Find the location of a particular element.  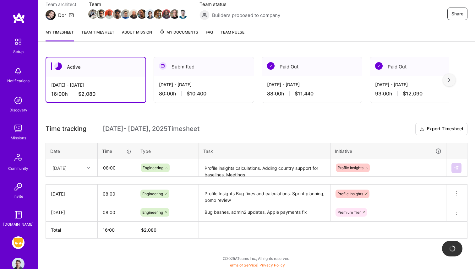

i: icon Download is located at coordinates (422, 129).